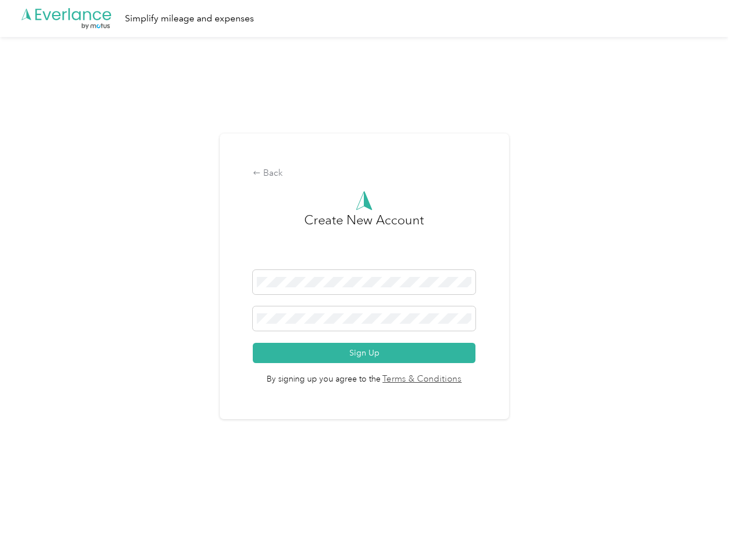 The image size is (734, 555). What do you see at coordinates (364, 240) in the screenshot?
I see `h3: Create New Account` at bounding box center [364, 240].